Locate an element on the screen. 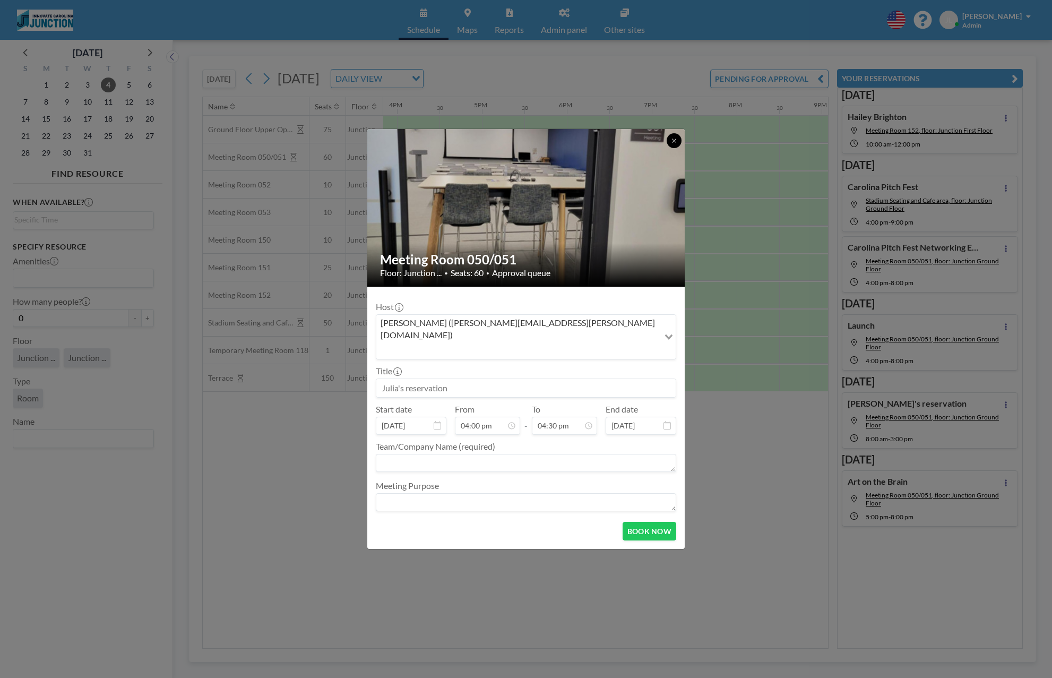 The height and width of the screenshot is (678, 1052). label: To is located at coordinates (536, 409).